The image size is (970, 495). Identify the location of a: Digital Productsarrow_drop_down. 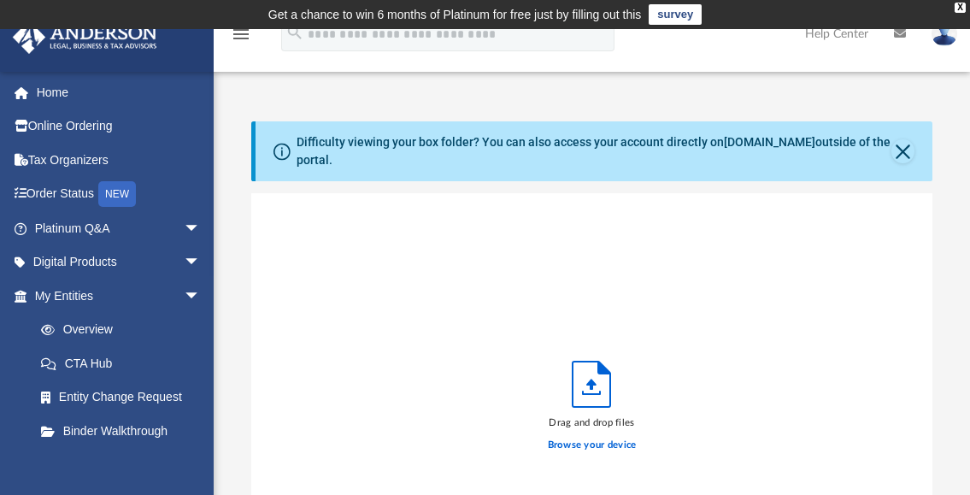
(119, 262).